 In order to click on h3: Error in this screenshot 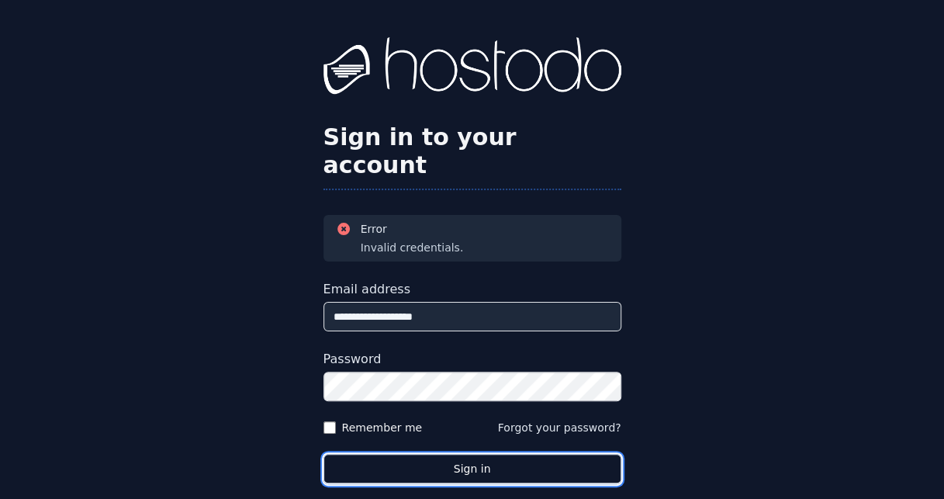, I will do `click(412, 229)`.